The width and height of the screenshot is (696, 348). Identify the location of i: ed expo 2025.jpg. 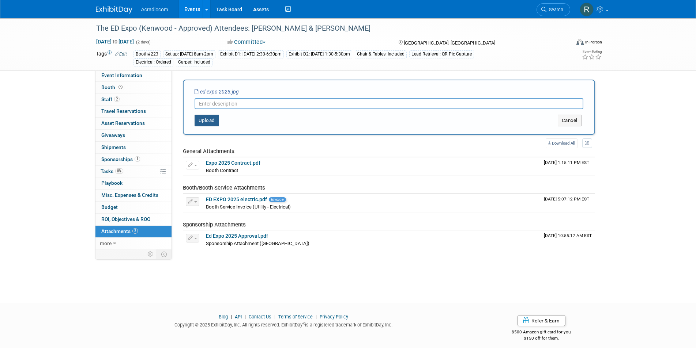
(216, 92).